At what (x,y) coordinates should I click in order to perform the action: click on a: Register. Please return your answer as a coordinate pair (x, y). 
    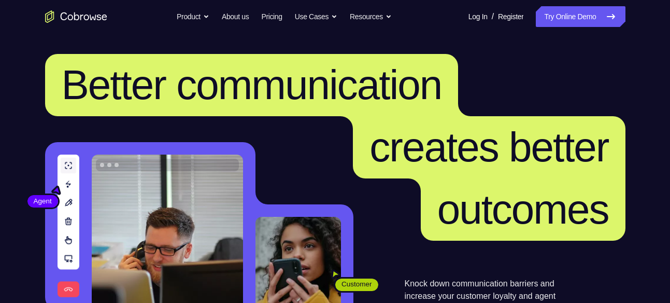
    Looking at the image, I should click on (511, 17).